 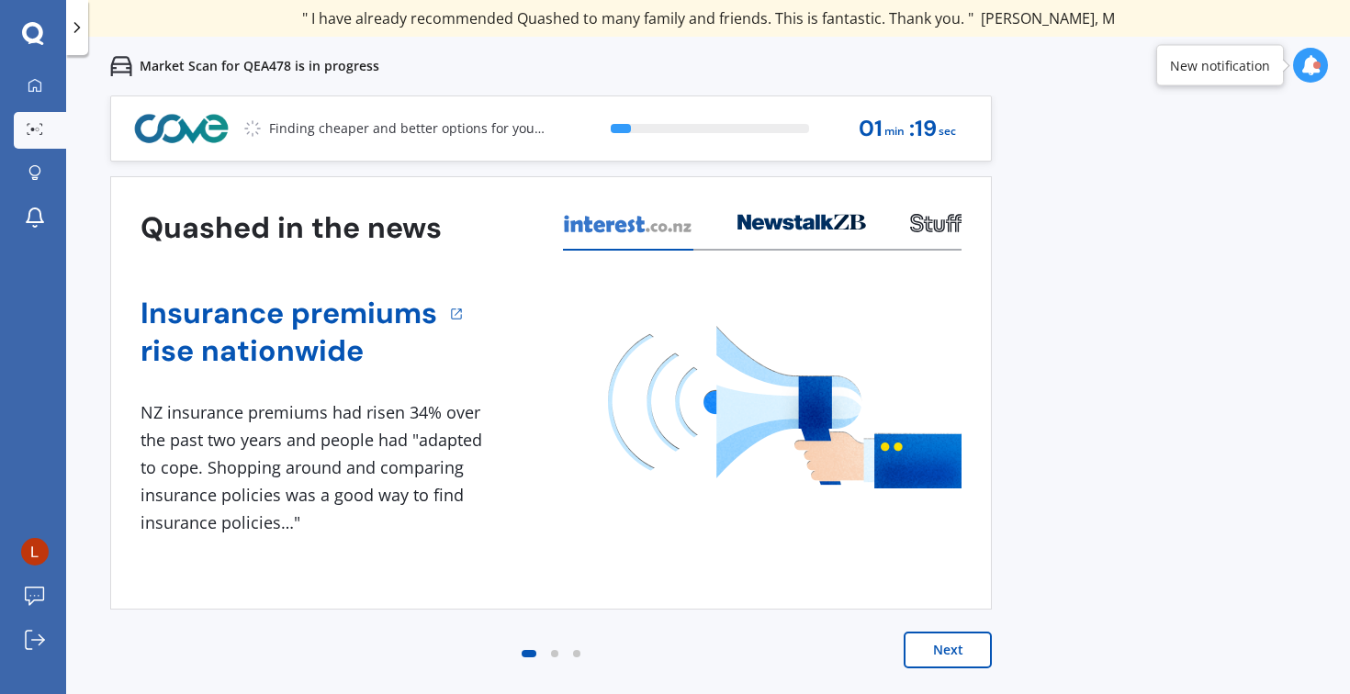 I want to click on img: car.f15378c7a67c060ca3f3.svg, so click(x=121, y=66).